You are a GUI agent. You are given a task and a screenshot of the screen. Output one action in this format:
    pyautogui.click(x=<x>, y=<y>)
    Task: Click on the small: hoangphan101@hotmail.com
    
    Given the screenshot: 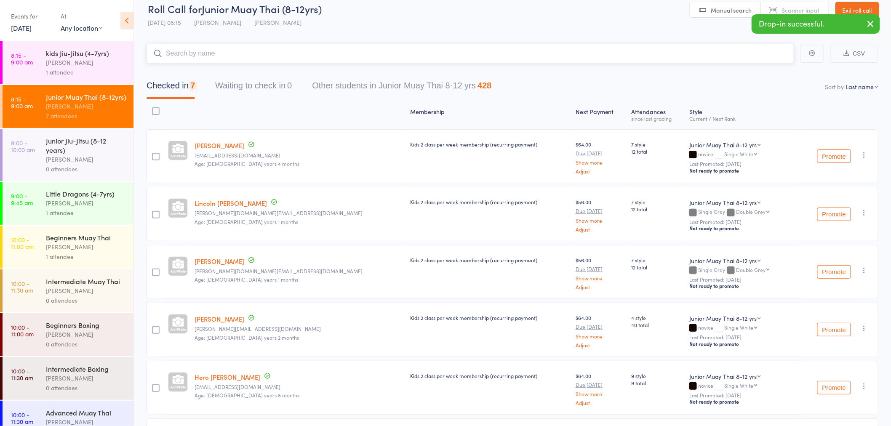 What is the action you would take?
    pyautogui.click(x=299, y=387)
    